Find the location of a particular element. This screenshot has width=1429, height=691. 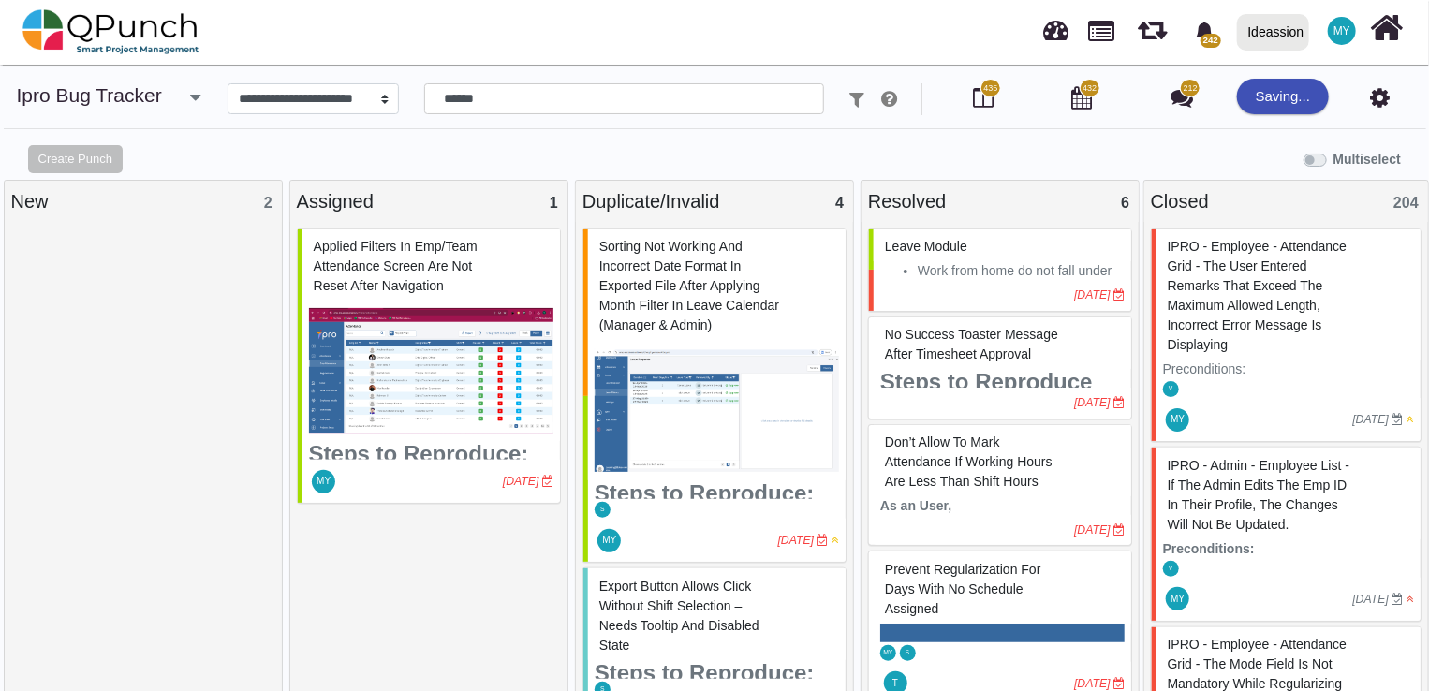

img: bcb40048-b994-496f-b5aa-1932e6f8d7d6.png is located at coordinates (431, 371).